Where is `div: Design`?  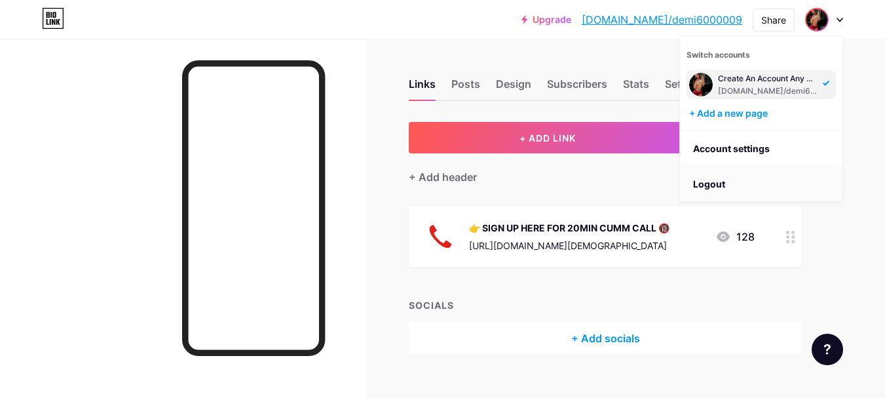
div: Design is located at coordinates (514, 88).